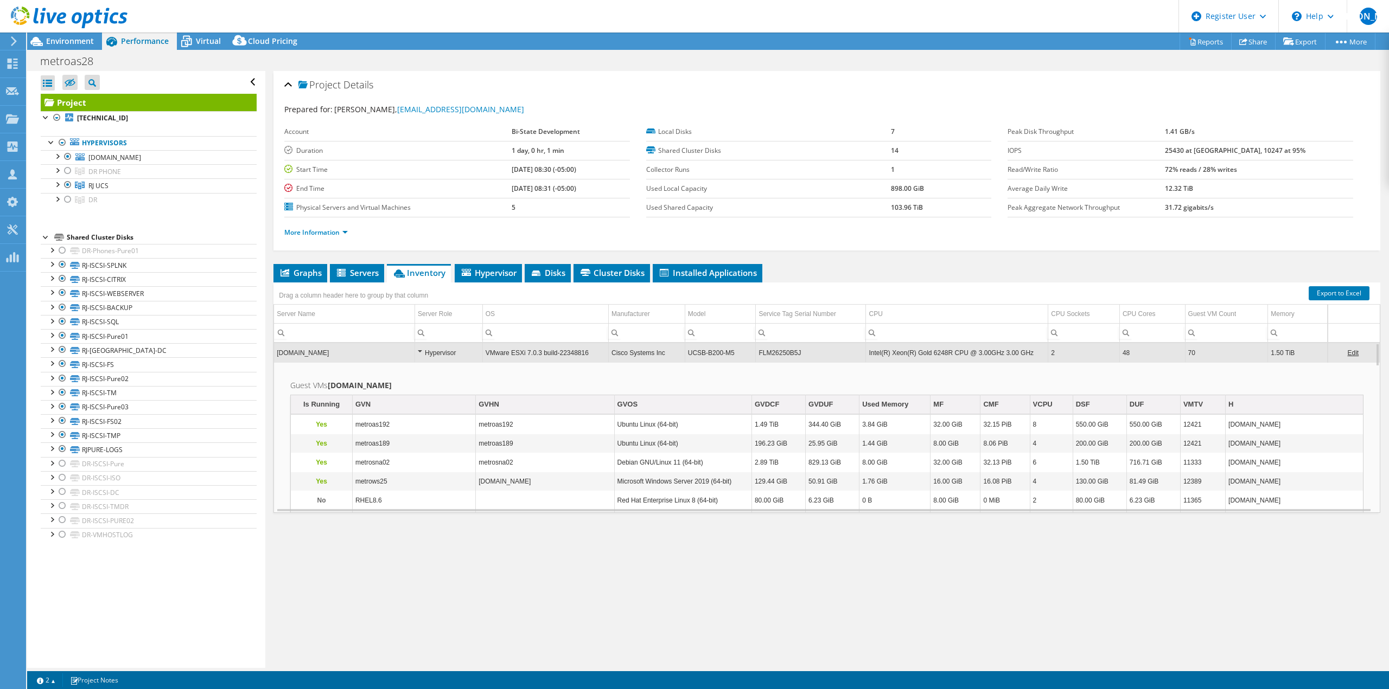 The width and height of the screenshot is (1389, 689). What do you see at coordinates (413, 501) in the screenshot?
I see `td: Column GVN, Value RHEL8.6` at bounding box center [413, 501].